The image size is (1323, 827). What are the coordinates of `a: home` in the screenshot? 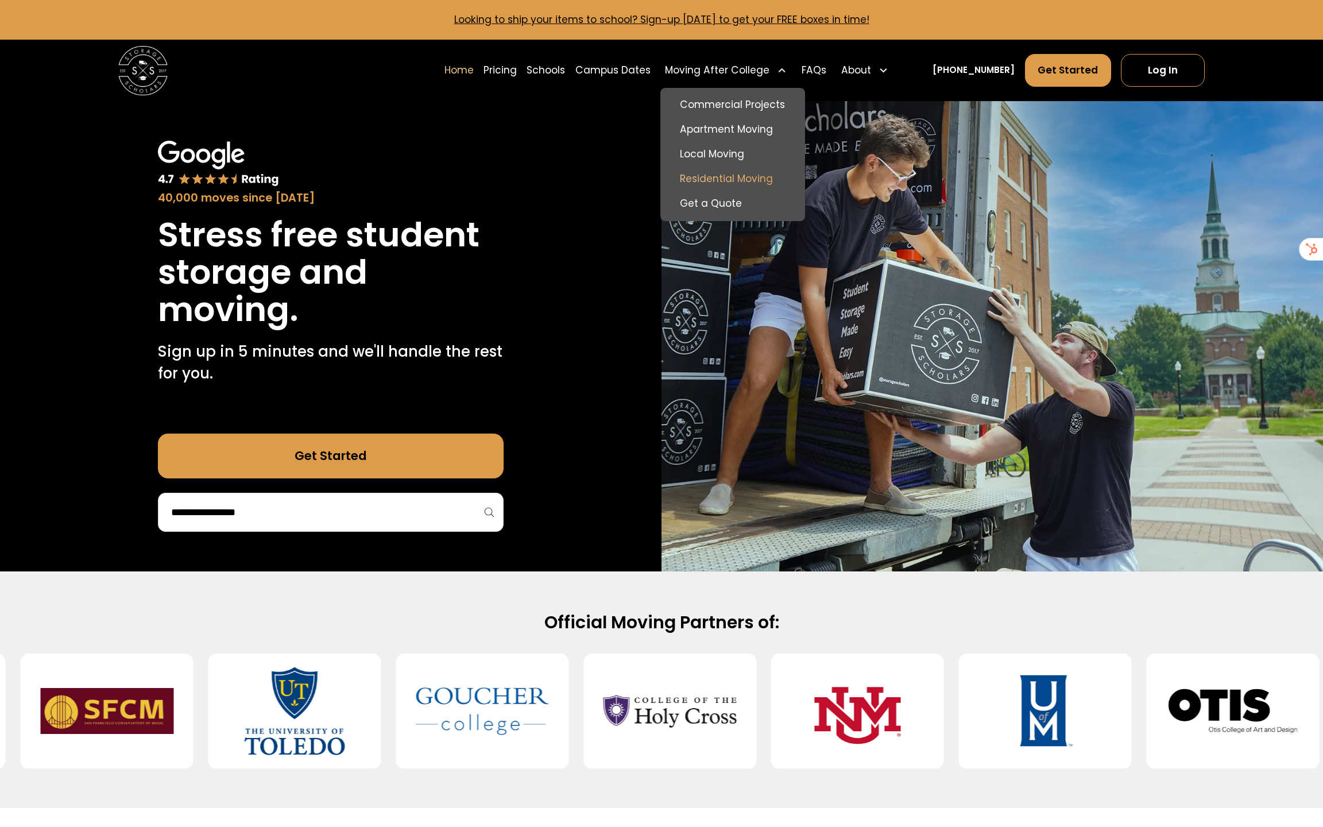 It's located at (143, 71).